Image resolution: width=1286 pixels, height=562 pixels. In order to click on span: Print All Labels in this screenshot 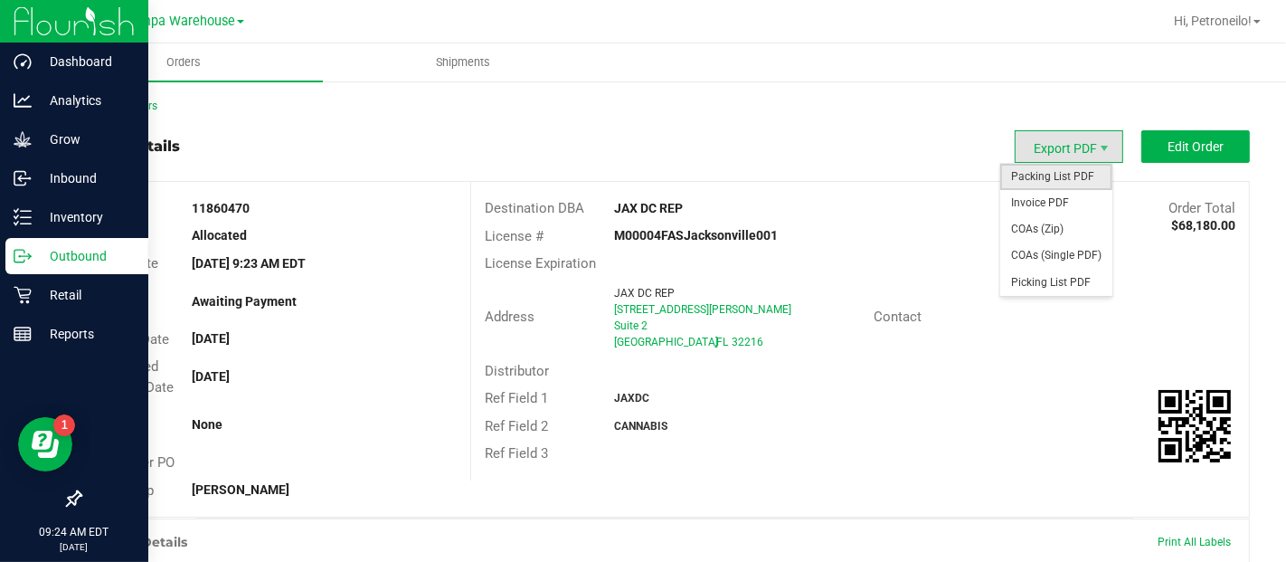, I will do `click(1194, 542)`.